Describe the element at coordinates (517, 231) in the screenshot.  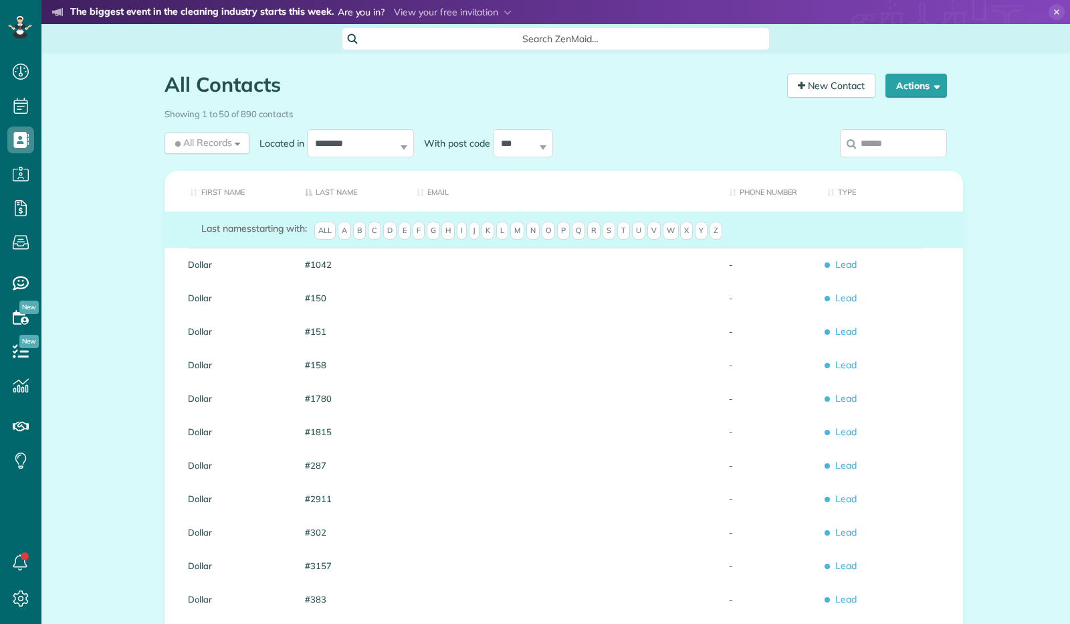
I see `span: M` at that location.